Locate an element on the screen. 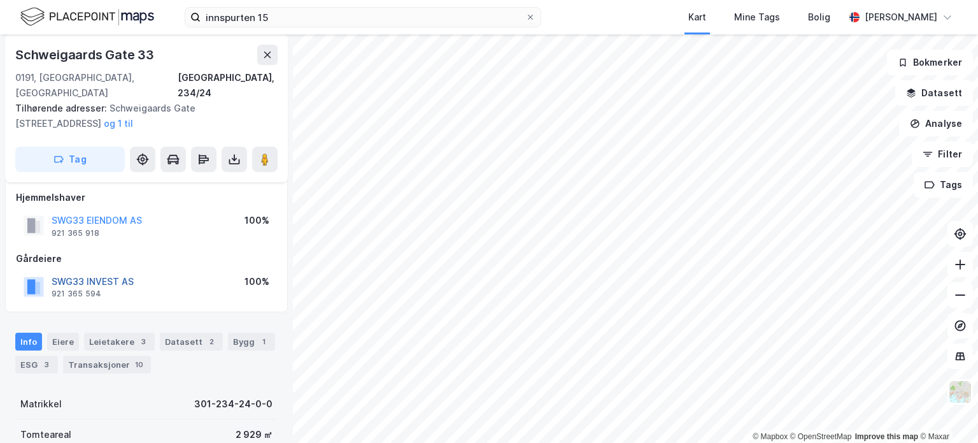  a: Improve this map is located at coordinates (886, 436).